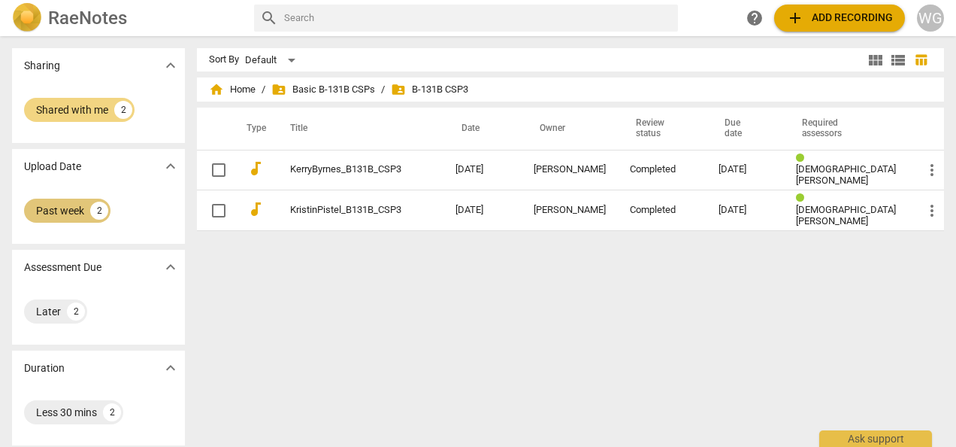 The height and width of the screenshot is (447, 956). I want to click on span: add, so click(796, 18).